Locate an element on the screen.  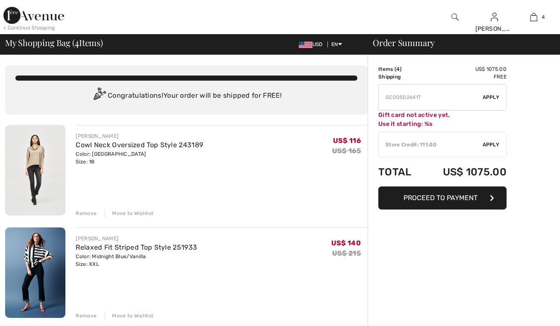
span: Proceed to Payment is located at coordinates (440, 198).